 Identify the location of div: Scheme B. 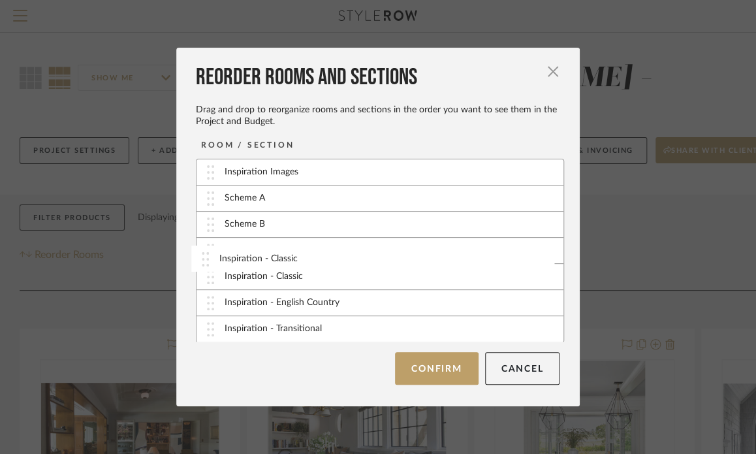
(245, 224).